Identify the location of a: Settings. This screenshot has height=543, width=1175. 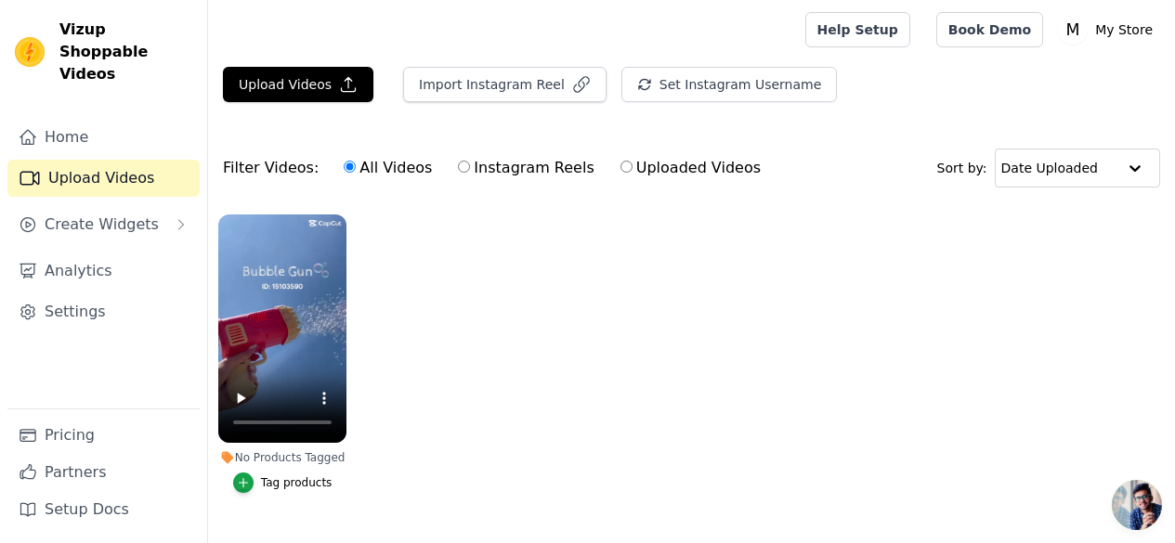
(103, 312).